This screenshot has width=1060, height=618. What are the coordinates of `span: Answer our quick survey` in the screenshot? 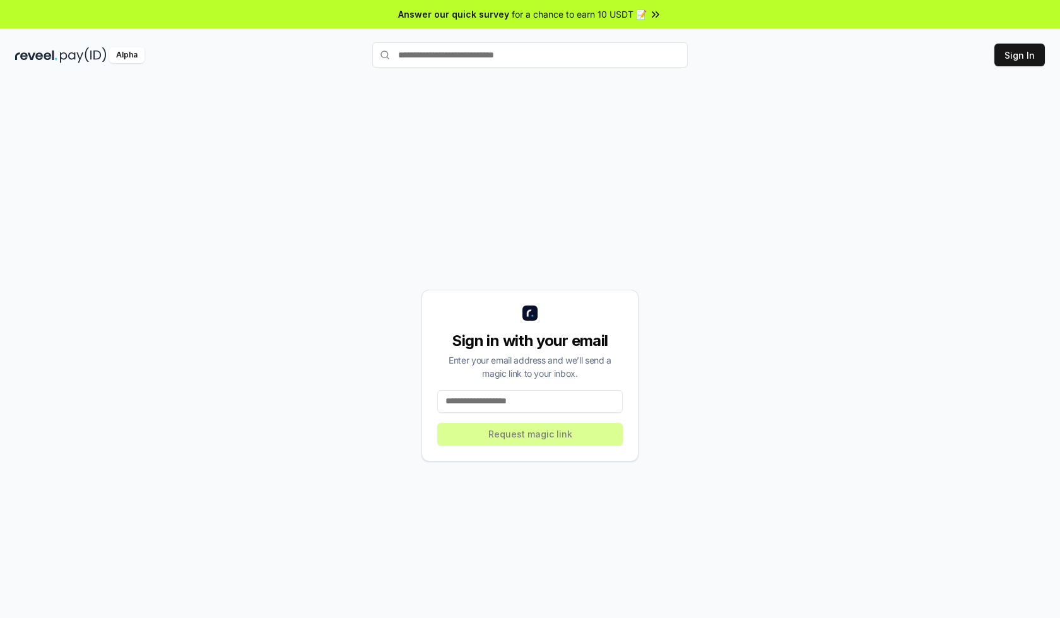 It's located at (454, 14).